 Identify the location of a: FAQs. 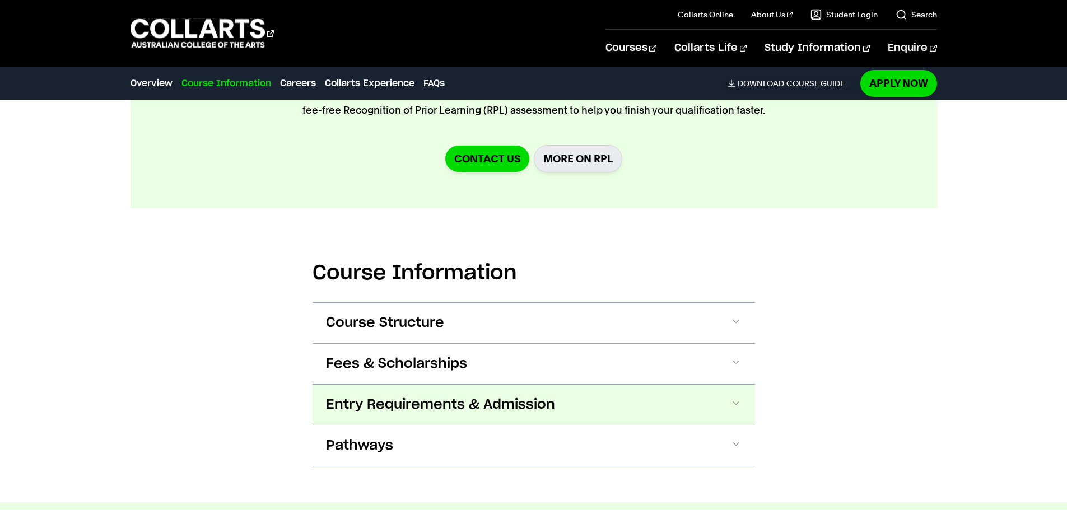
(434, 83).